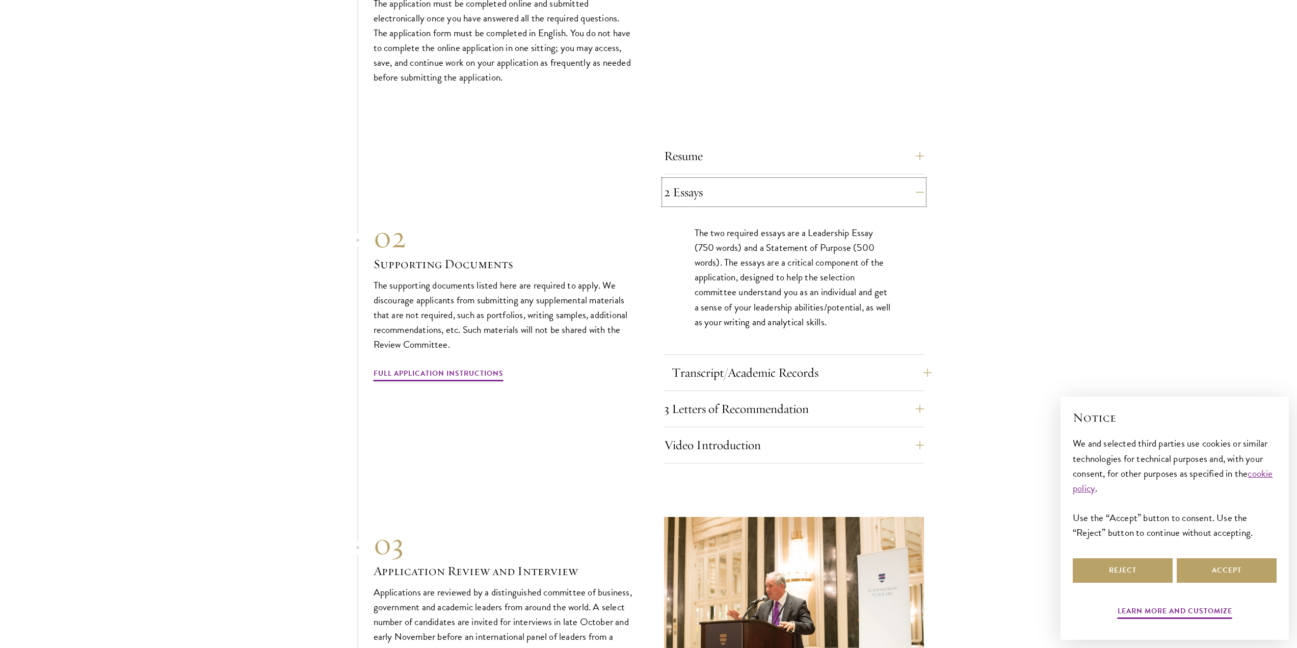 The height and width of the screenshot is (648, 1297). Describe the element at coordinates (438, 375) in the screenshot. I see `a: Full Application Instructions` at that location.